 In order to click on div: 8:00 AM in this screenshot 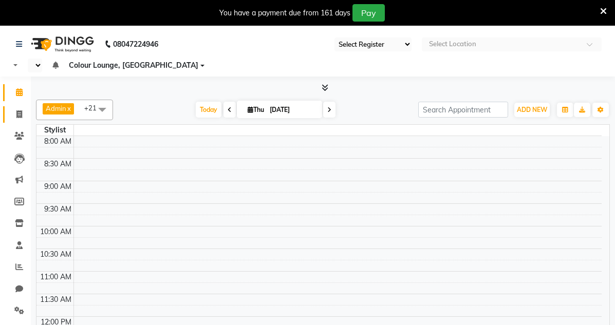, I will do `click(58, 141)`.